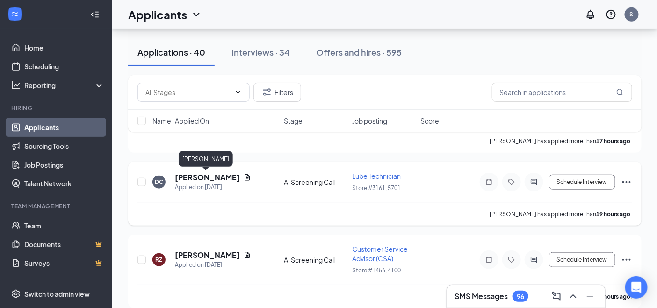 The image size is (657, 308). I want to click on b: 17 hours ago, so click(613, 141).